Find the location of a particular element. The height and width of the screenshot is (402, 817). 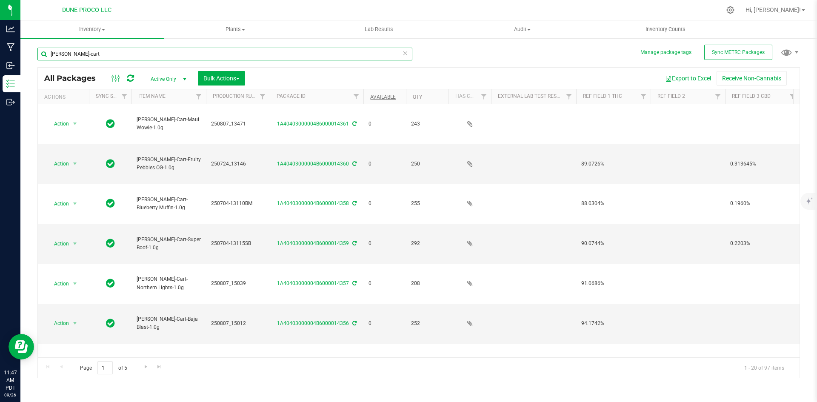

a: Inventory is located at coordinates (92, 29).